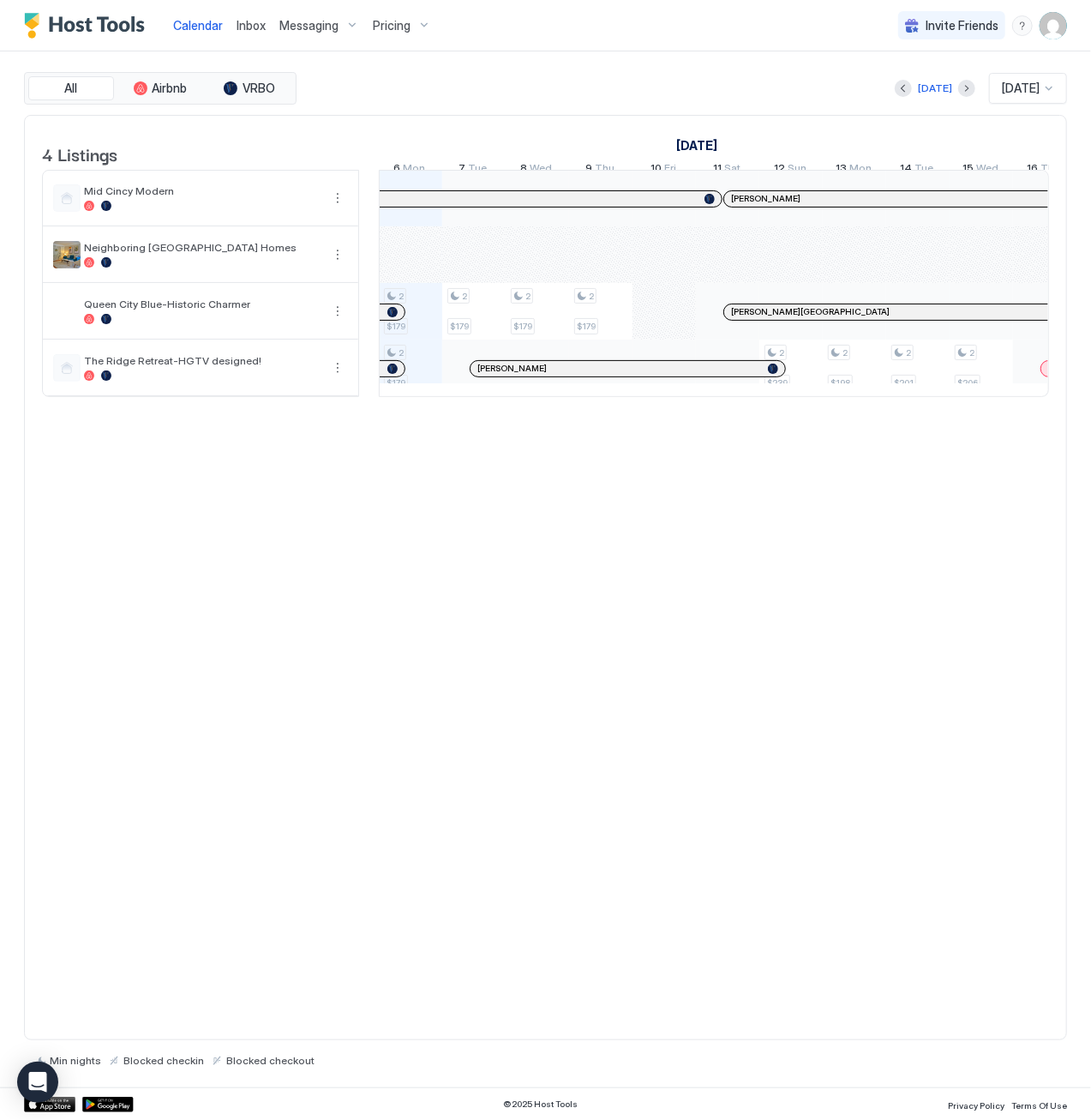 The width and height of the screenshot is (1091, 1120). What do you see at coordinates (251, 25) in the screenshot?
I see `span: Inbox` at bounding box center [251, 25].